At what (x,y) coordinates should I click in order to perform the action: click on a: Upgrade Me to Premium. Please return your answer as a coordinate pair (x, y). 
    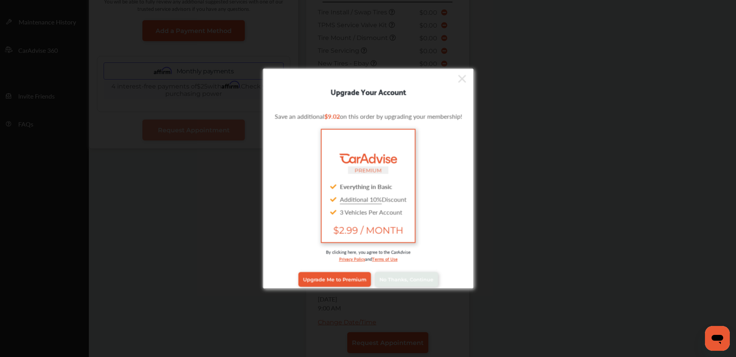
    Looking at the image, I should click on (334, 279).